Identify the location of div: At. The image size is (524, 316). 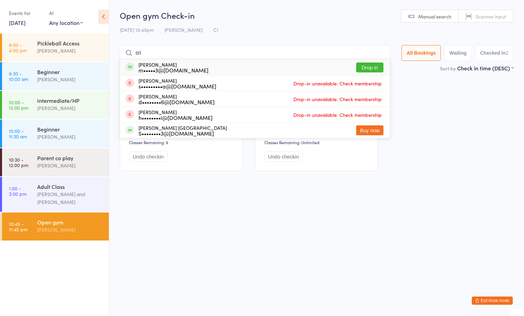
(66, 13).